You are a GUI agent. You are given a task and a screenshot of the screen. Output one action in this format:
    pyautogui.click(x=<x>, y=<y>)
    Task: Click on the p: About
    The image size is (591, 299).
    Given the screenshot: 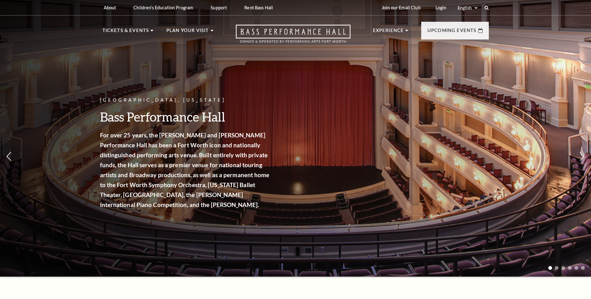 What is the action you would take?
    pyautogui.click(x=110, y=7)
    